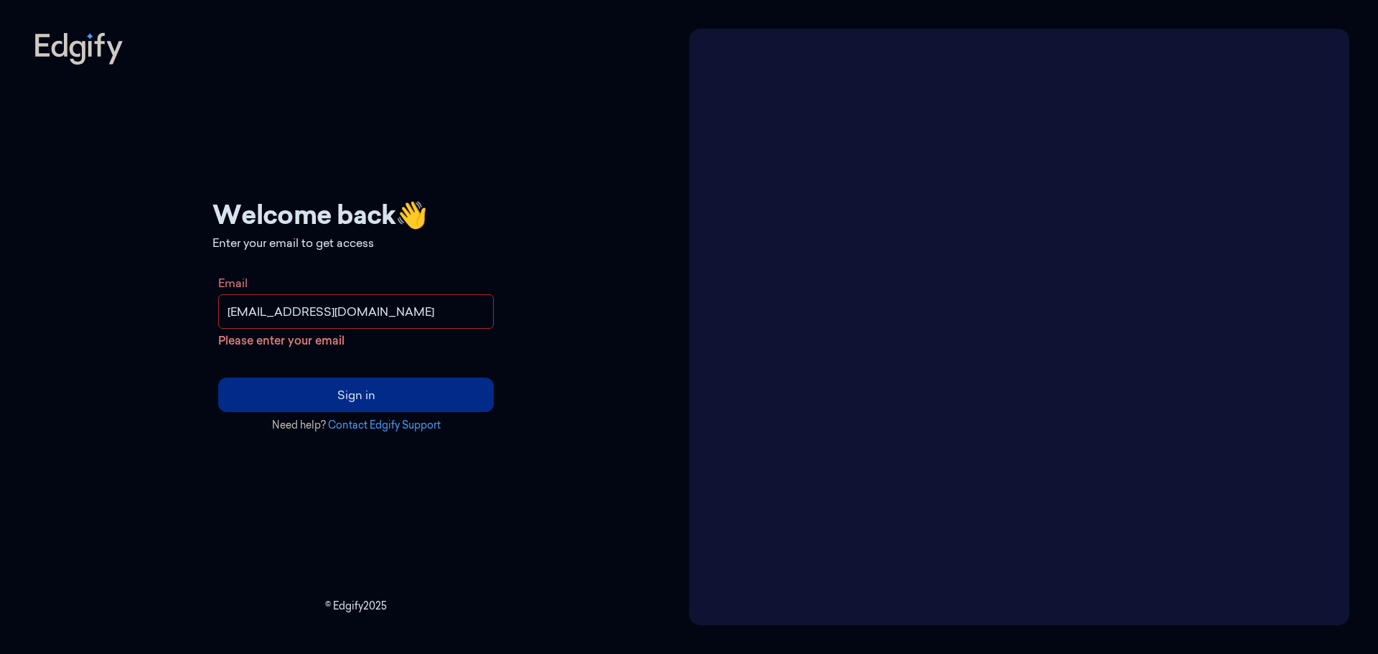 This screenshot has width=1378, height=654. I want to click on p: Need help?, so click(356, 425).